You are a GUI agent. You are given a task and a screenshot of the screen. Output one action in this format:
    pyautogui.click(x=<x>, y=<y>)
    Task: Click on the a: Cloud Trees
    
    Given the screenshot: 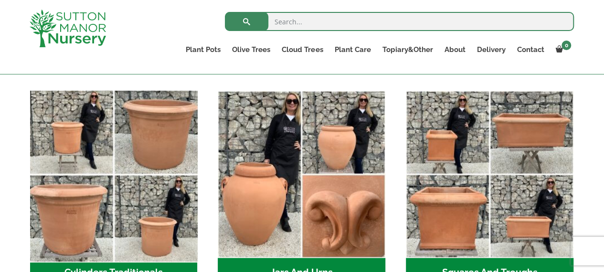 What is the action you would take?
    pyautogui.click(x=302, y=50)
    